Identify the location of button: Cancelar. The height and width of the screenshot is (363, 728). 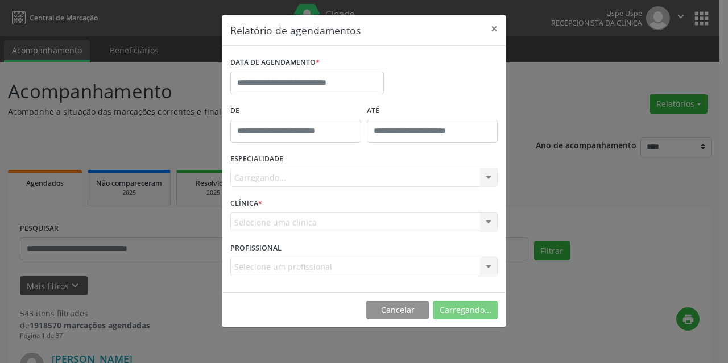
(397, 310).